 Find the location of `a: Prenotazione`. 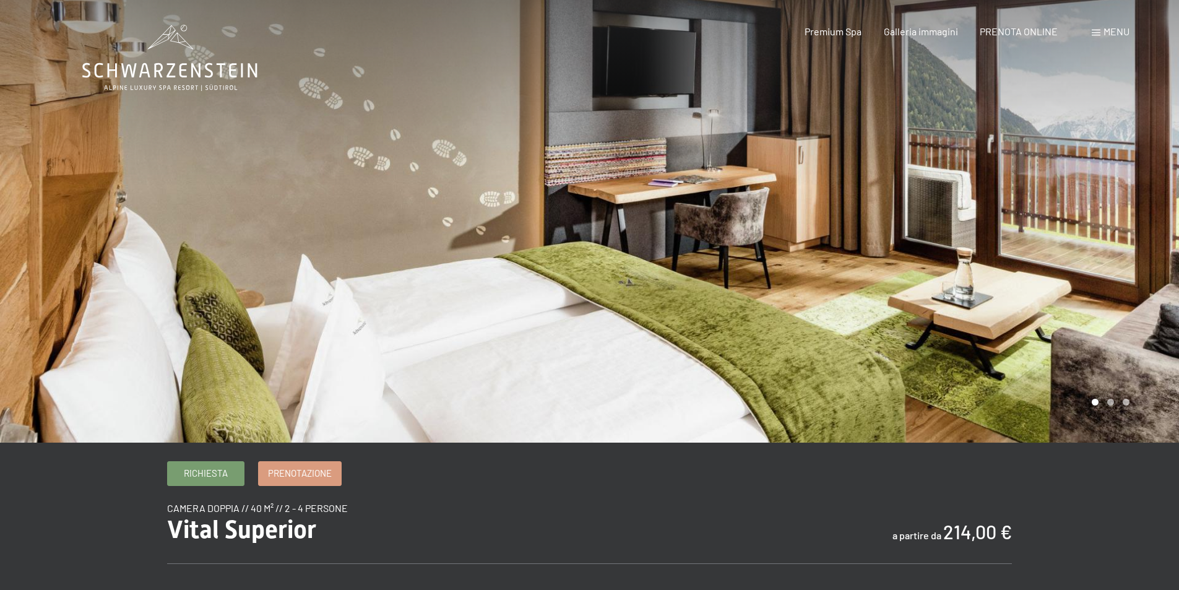

a: Prenotazione is located at coordinates (300, 473).